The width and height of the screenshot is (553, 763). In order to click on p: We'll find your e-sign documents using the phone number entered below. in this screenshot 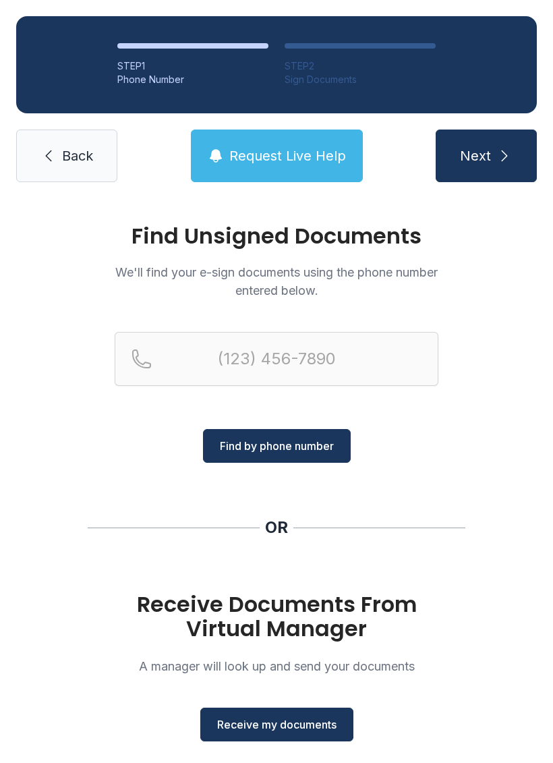, I will do `click(277, 281)`.